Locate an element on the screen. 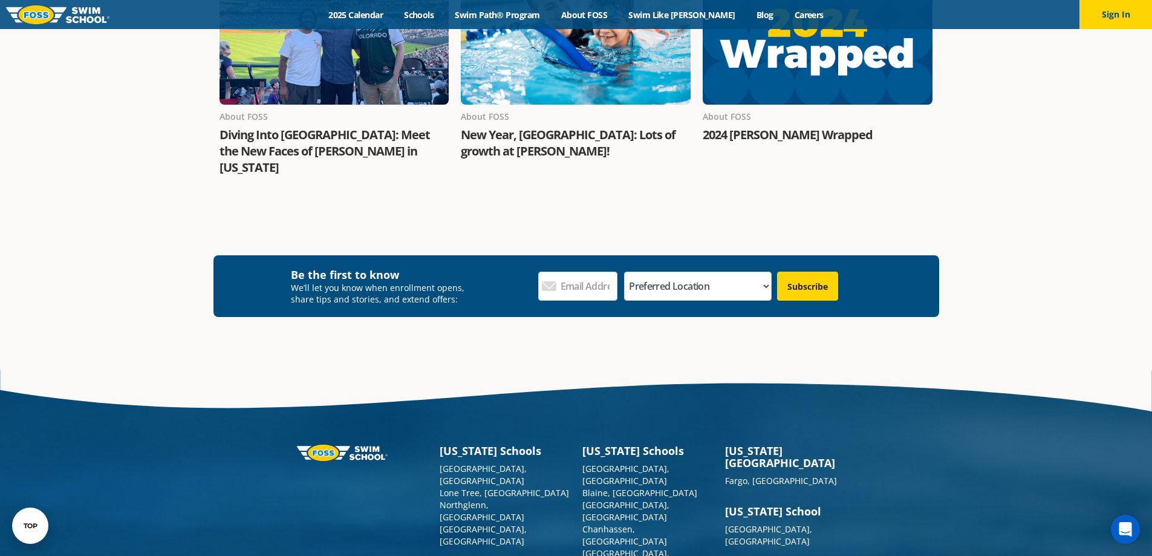 This screenshot has height=556, width=1152. a: Careers is located at coordinates (808, 15).